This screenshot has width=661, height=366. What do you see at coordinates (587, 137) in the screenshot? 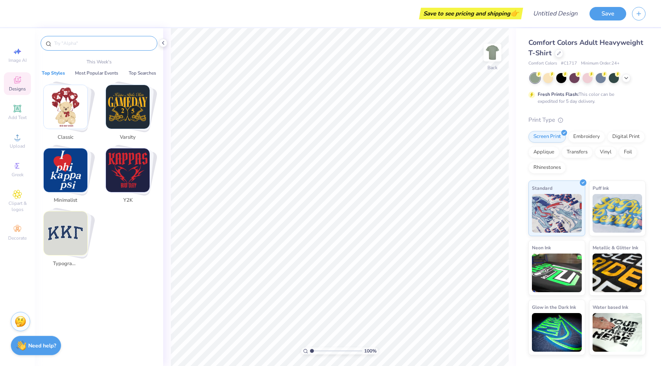
I see `div: Embroidery` at bounding box center [587, 137].